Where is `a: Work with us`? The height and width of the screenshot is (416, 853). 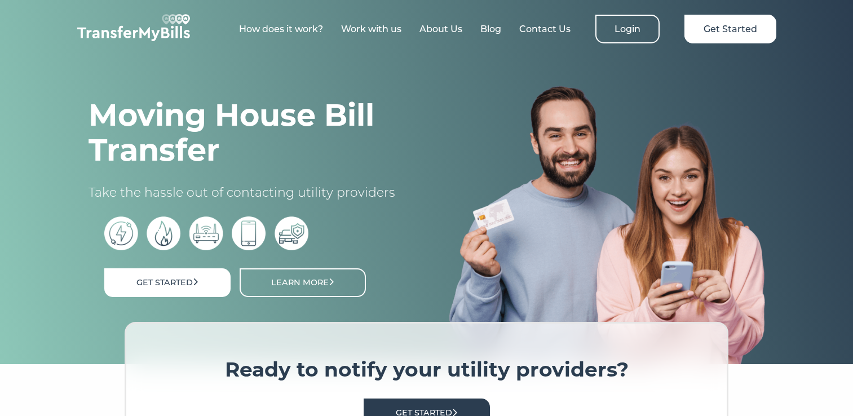 a: Work with us is located at coordinates (371, 29).